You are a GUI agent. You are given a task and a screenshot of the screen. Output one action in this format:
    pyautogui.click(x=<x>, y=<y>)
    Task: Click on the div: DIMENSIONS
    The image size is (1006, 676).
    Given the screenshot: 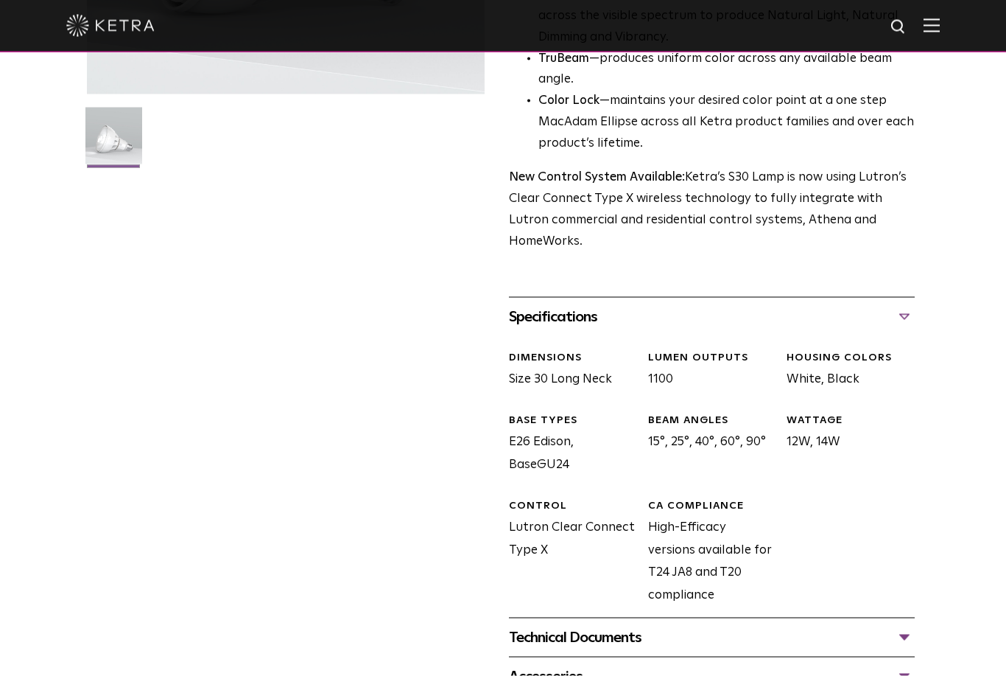 What is the action you would take?
    pyautogui.click(x=573, y=358)
    